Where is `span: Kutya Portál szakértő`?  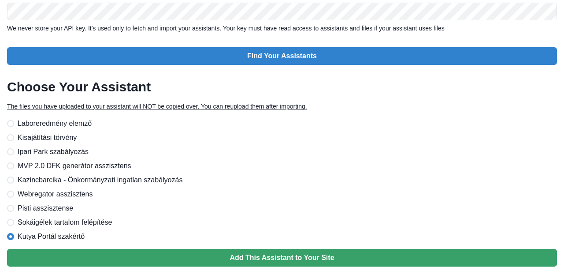
span: Kutya Portál szakértő is located at coordinates (51, 236).